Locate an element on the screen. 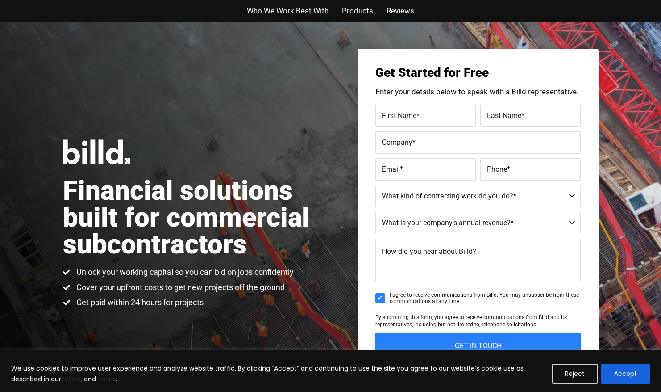 This screenshot has width=661, height=392. span: Reviews is located at coordinates (401, 11).